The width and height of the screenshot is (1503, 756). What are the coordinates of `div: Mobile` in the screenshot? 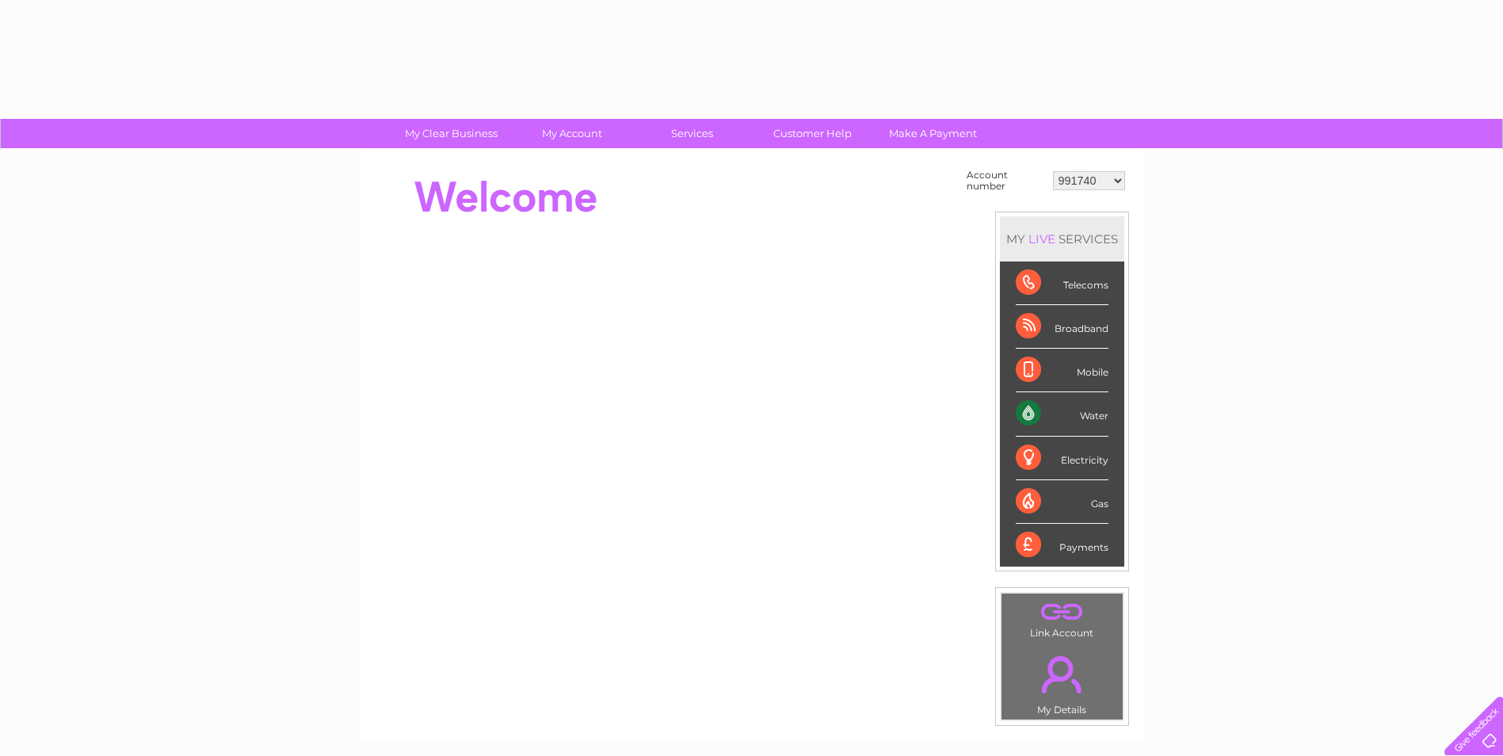 It's located at (1062, 370).